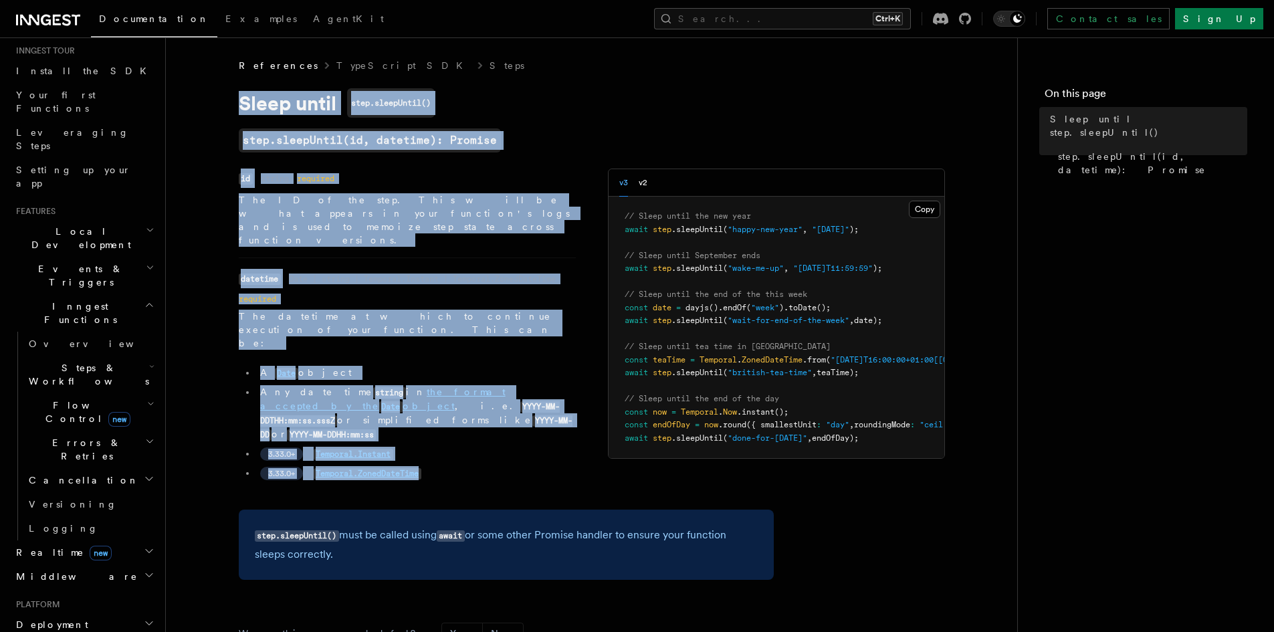 This screenshot has width=1274, height=632. I want to click on span: roundingMode, so click(882, 425).